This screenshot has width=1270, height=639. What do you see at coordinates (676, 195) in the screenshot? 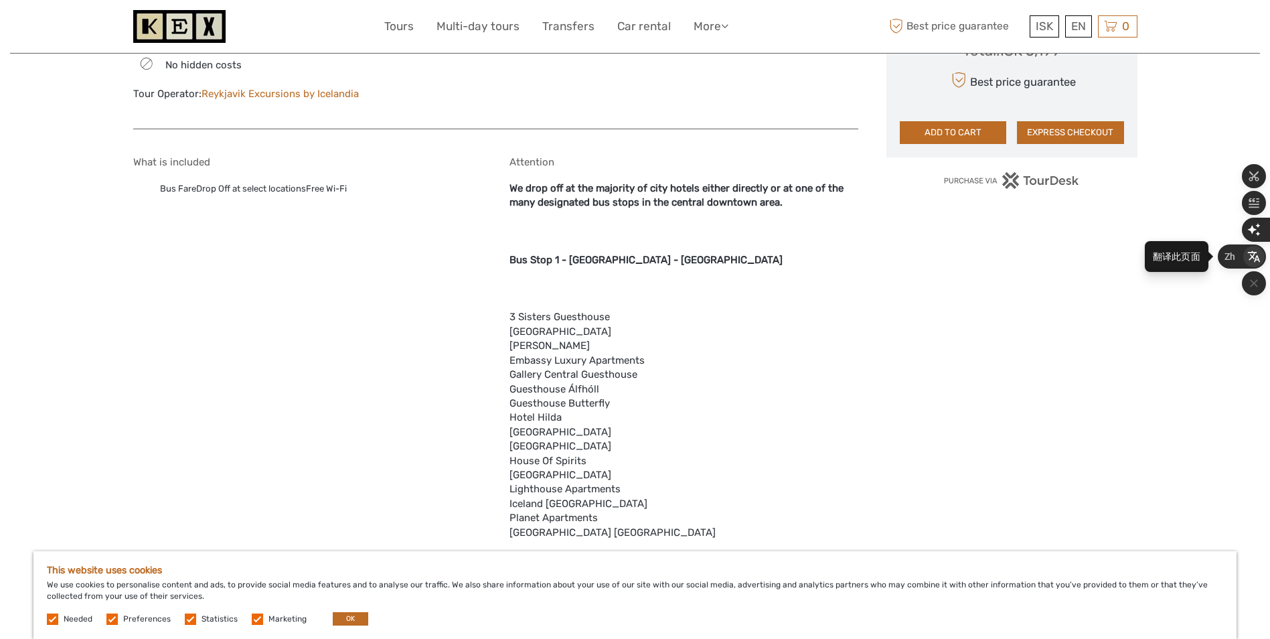
I see `b: We drop off at the majority of city hotels either directly or at one of the many designated bus s...` at bounding box center [676, 195].